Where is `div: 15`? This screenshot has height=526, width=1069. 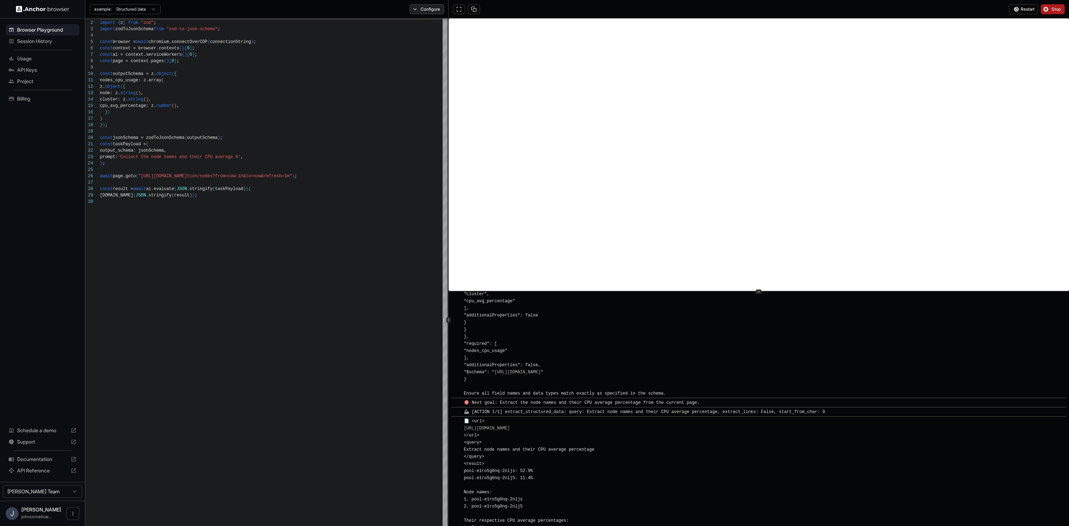
div: 15 is located at coordinates (89, 106).